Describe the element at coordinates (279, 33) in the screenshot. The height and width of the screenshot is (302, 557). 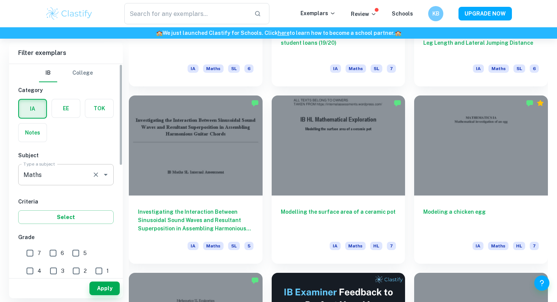
I see `h6: We just launched Clastify for Schools. Click to learn how to become a school partner.` at that location.